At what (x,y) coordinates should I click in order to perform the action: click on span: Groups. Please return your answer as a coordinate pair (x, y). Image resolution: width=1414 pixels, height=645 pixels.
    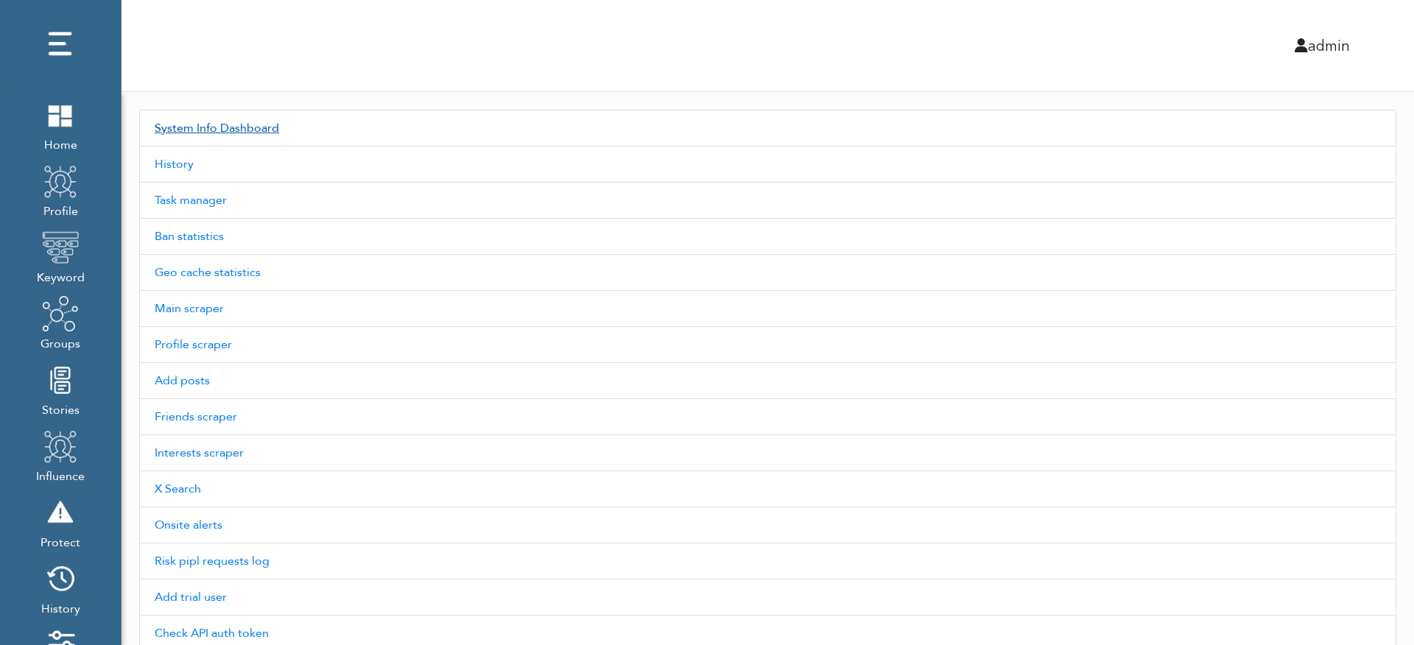
    Looking at the image, I should click on (60, 342).